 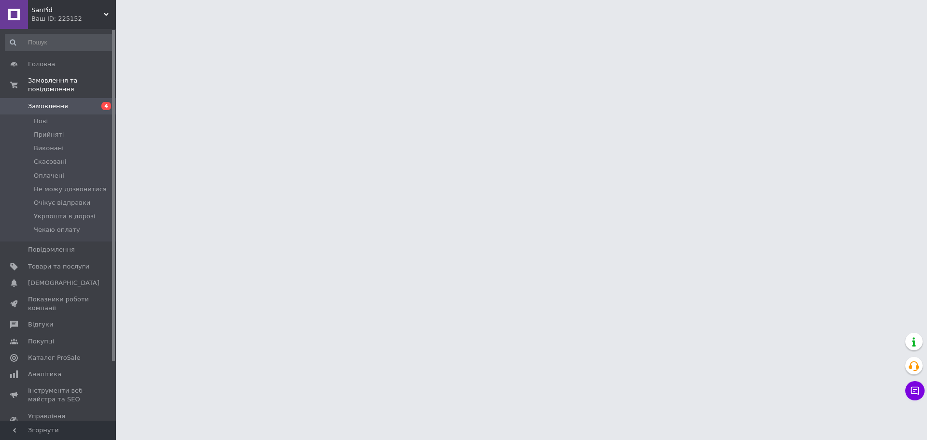 What do you see at coordinates (41, 121) in the screenshot?
I see `span: Нові` at bounding box center [41, 121].